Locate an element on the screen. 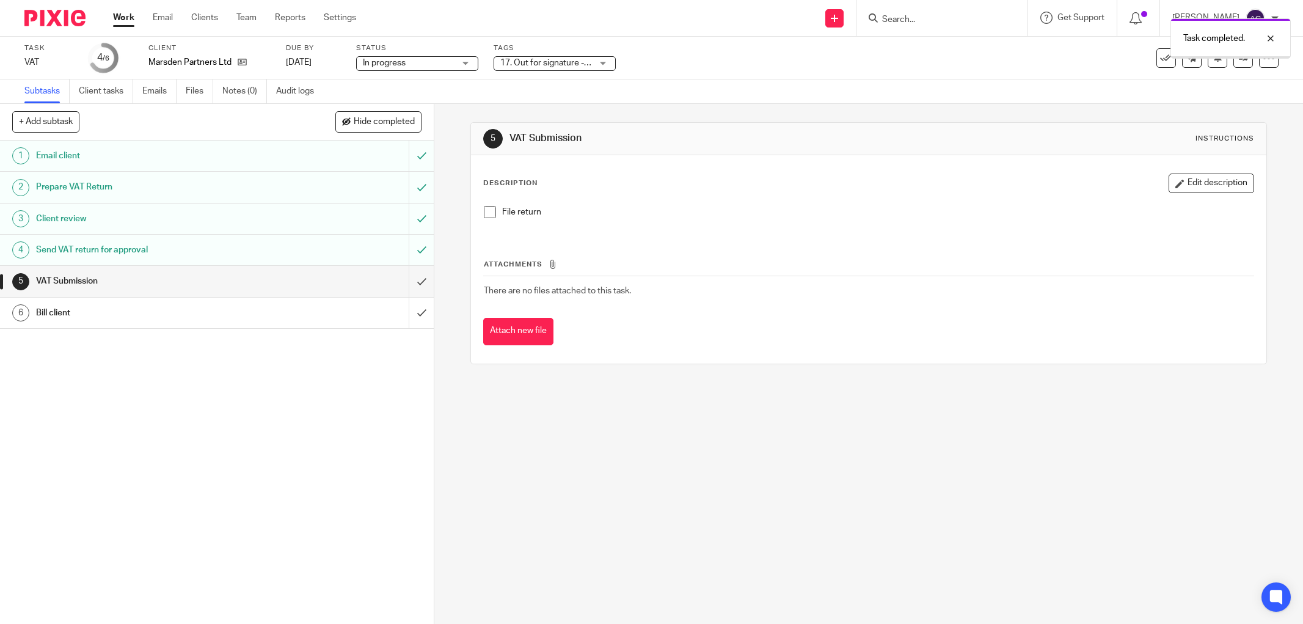 The width and height of the screenshot is (1303, 624). label: Client is located at coordinates (210, 48).